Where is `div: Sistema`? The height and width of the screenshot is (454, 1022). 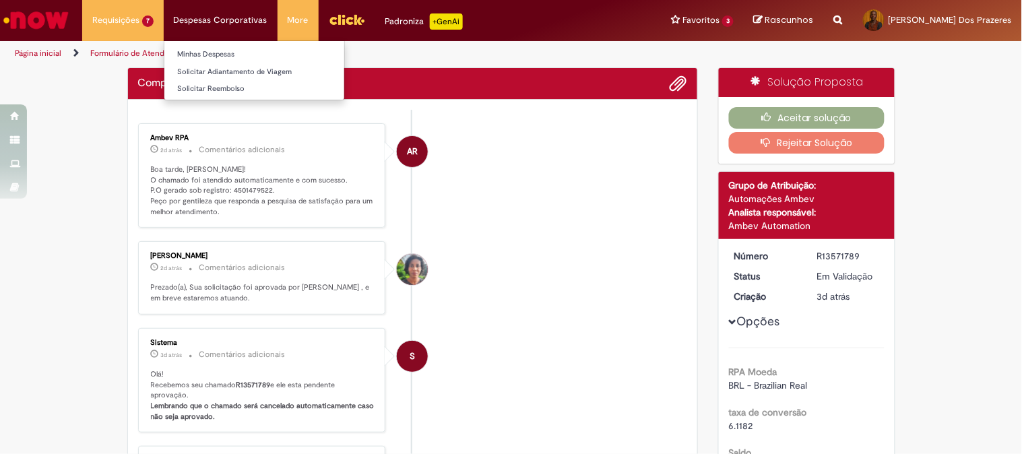 div: Sistema is located at coordinates (263, 343).